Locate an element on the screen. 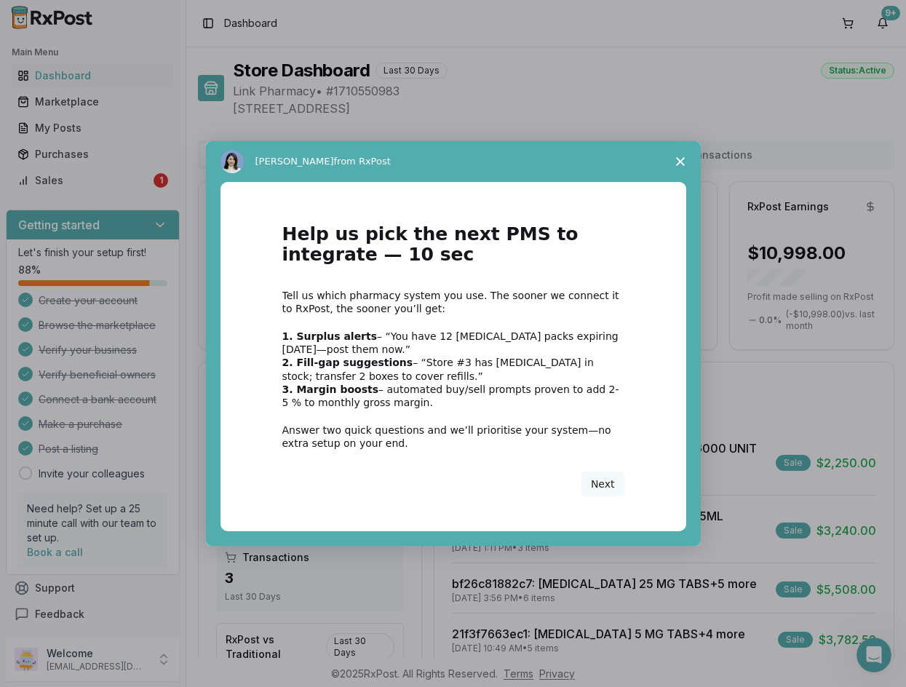 The height and width of the screenshot is (687, 906). div: – automated buy/sell prompts proven to add 2-5 % to monthly gross margin. is located at coordinates (453, 396).